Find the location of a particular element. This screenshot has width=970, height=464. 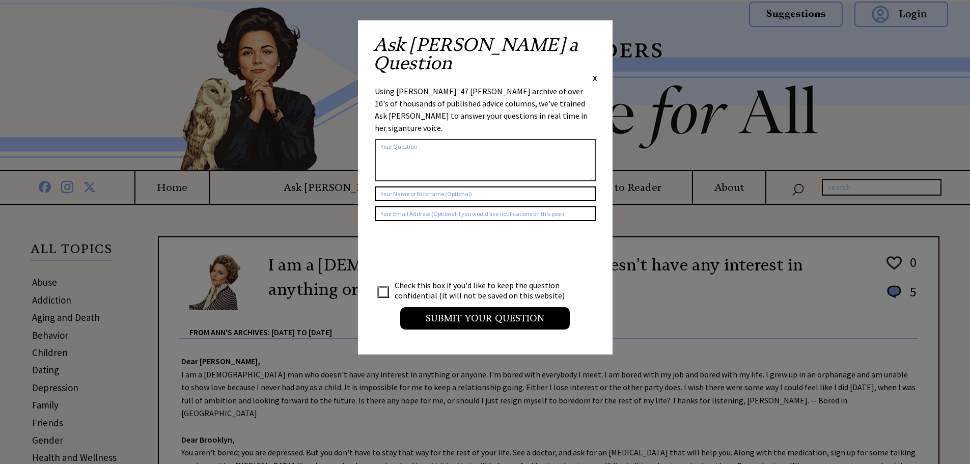

td: Check this box if you'd like to keep the question confidential (it will not be saved on this webs... is located at coordinates (484, 290).